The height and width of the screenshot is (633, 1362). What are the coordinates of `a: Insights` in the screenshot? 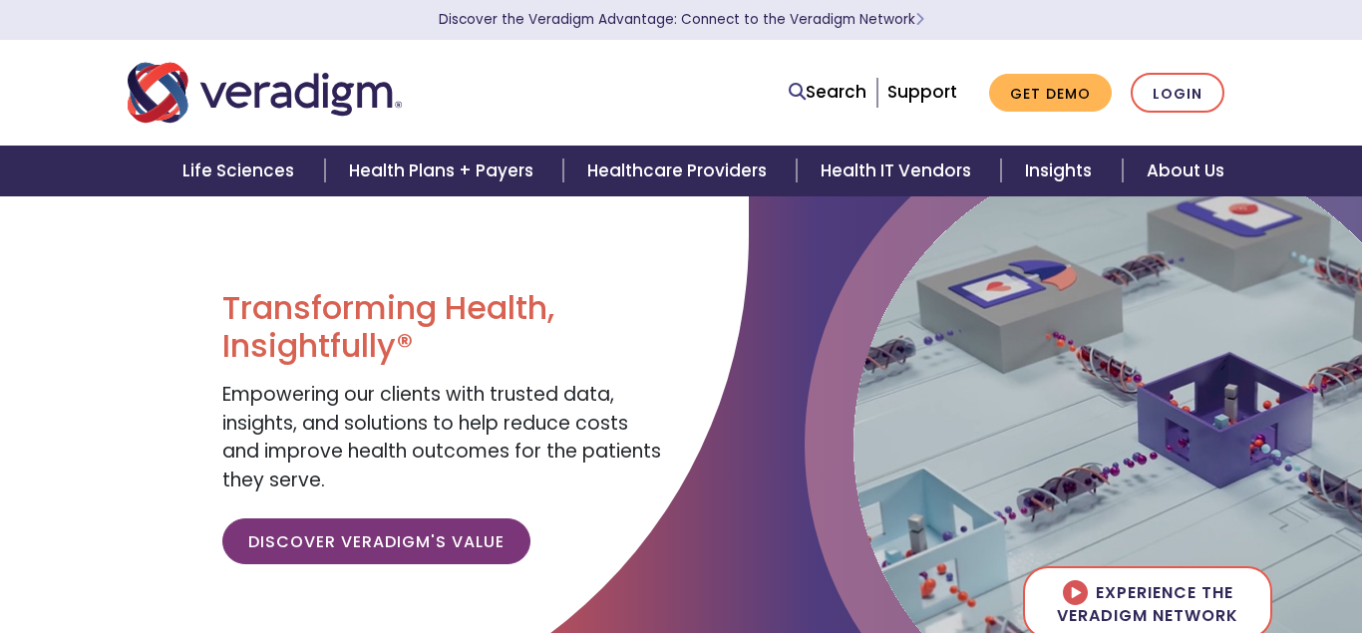 It's located at (1061, 170).